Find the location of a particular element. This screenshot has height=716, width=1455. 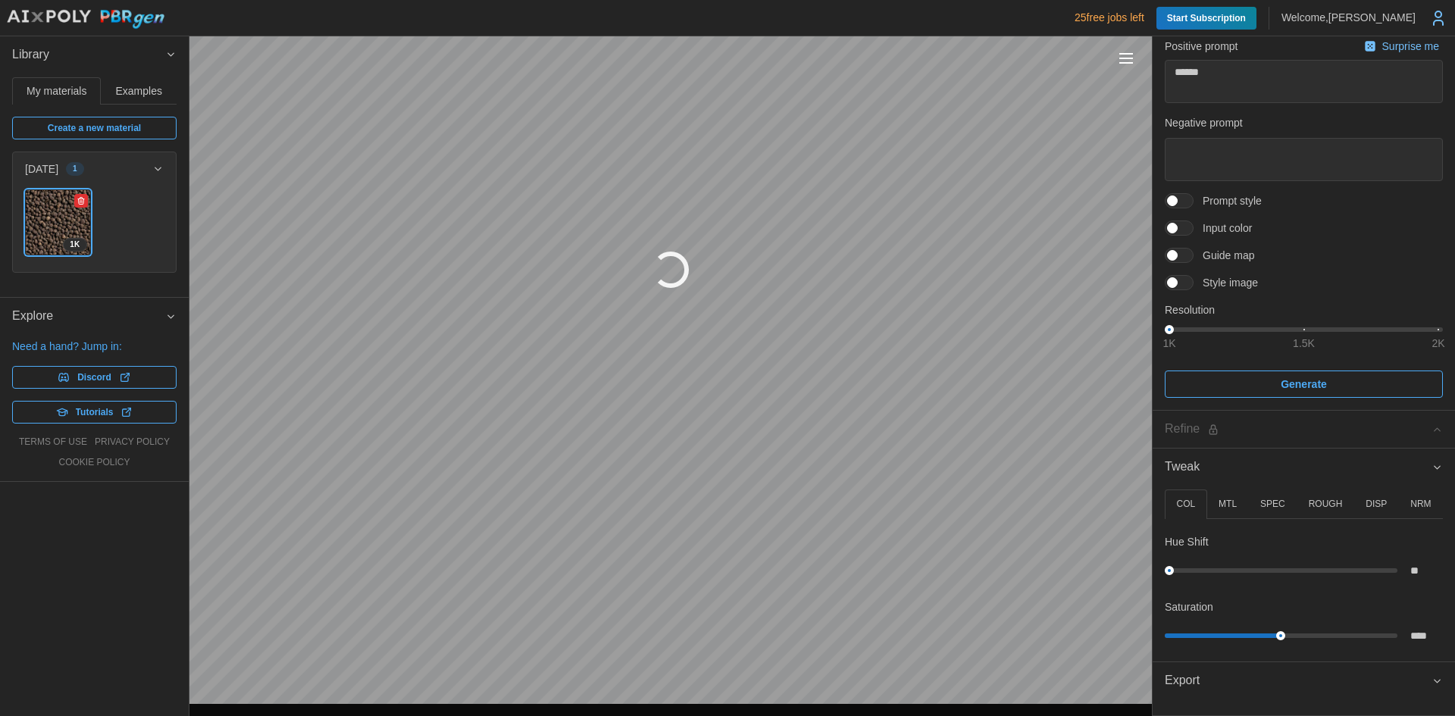

a: terms of use is located at coordinates (53, 442).